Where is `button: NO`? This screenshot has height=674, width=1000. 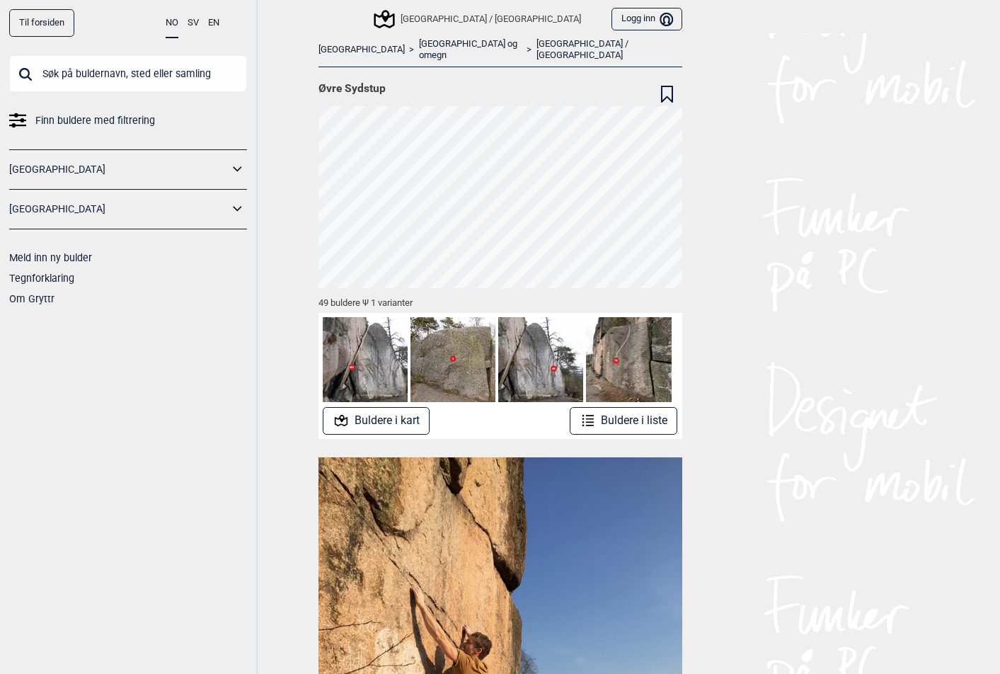 button: NO is located at coordinates (172, 23).